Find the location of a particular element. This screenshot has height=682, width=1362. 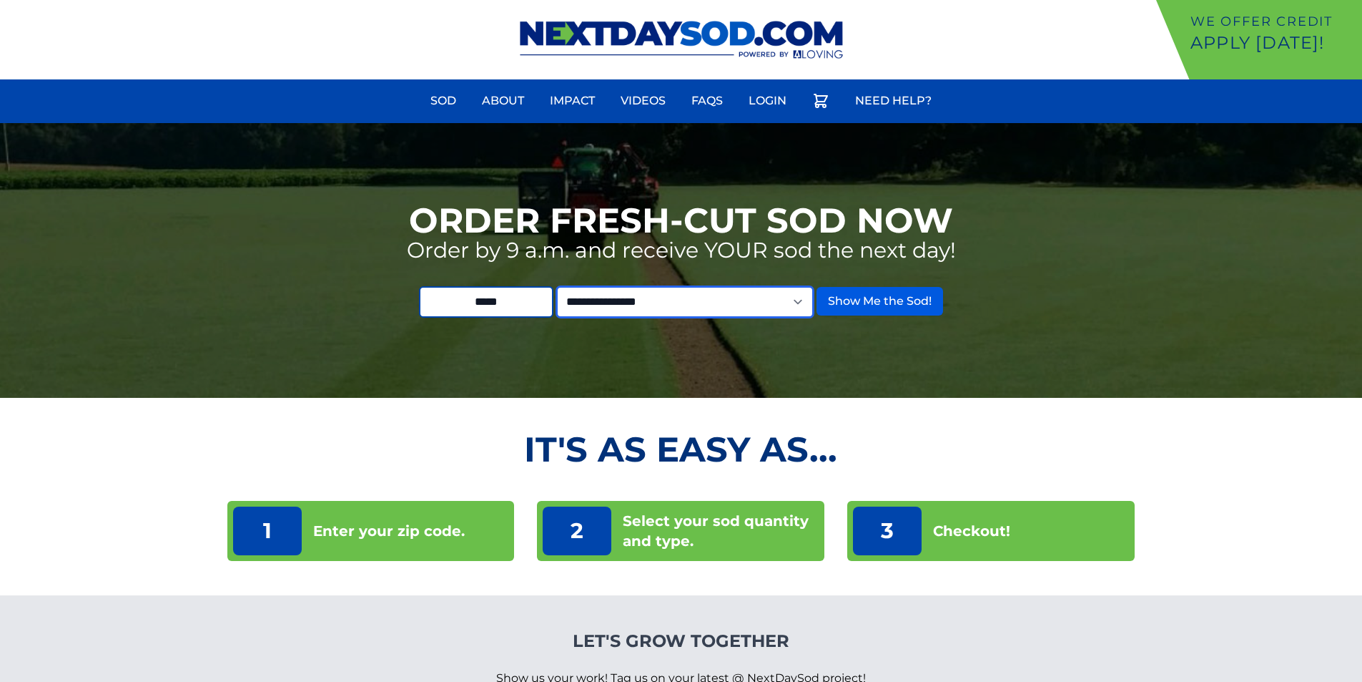

a: Login is located at coordinates (767, 101).